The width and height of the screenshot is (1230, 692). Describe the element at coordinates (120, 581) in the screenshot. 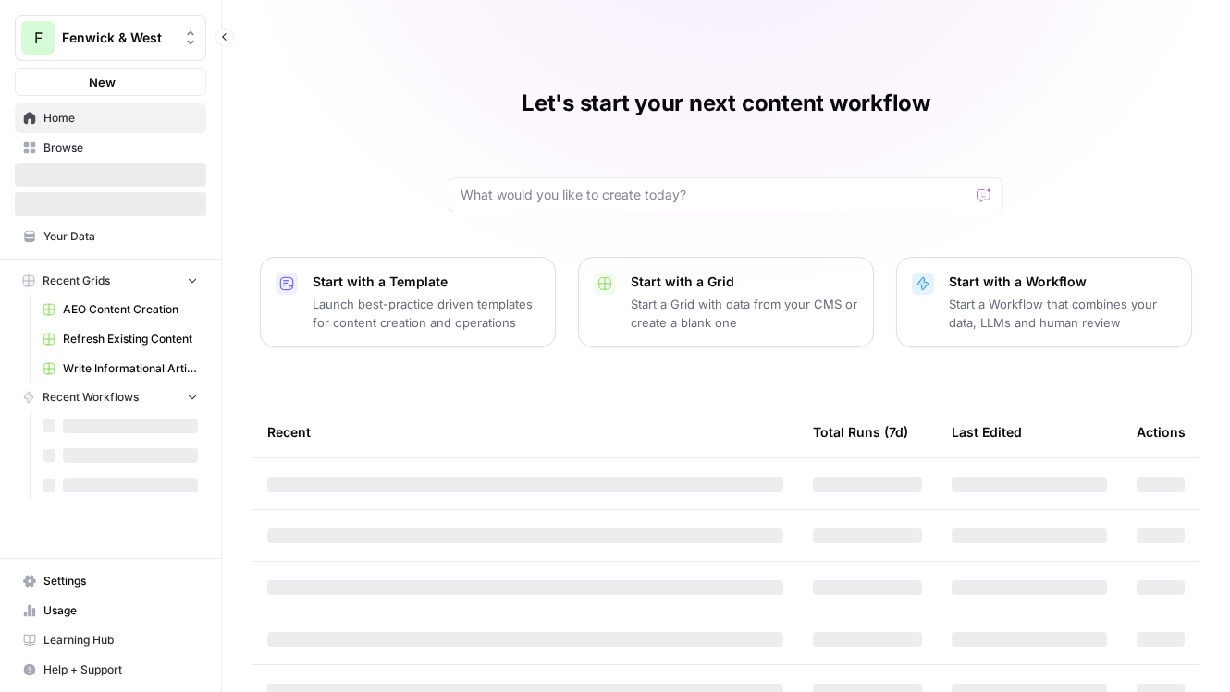

I see `span: Settings` at that location.